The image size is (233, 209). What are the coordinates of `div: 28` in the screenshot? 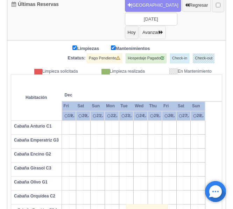 It's located at (198, 116).